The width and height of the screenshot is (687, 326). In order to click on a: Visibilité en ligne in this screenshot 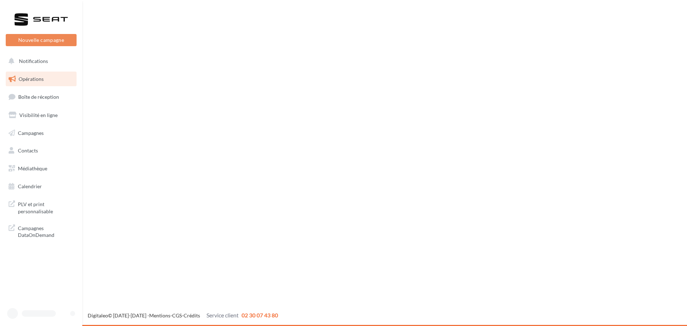, I will do `click(41, 115)`.